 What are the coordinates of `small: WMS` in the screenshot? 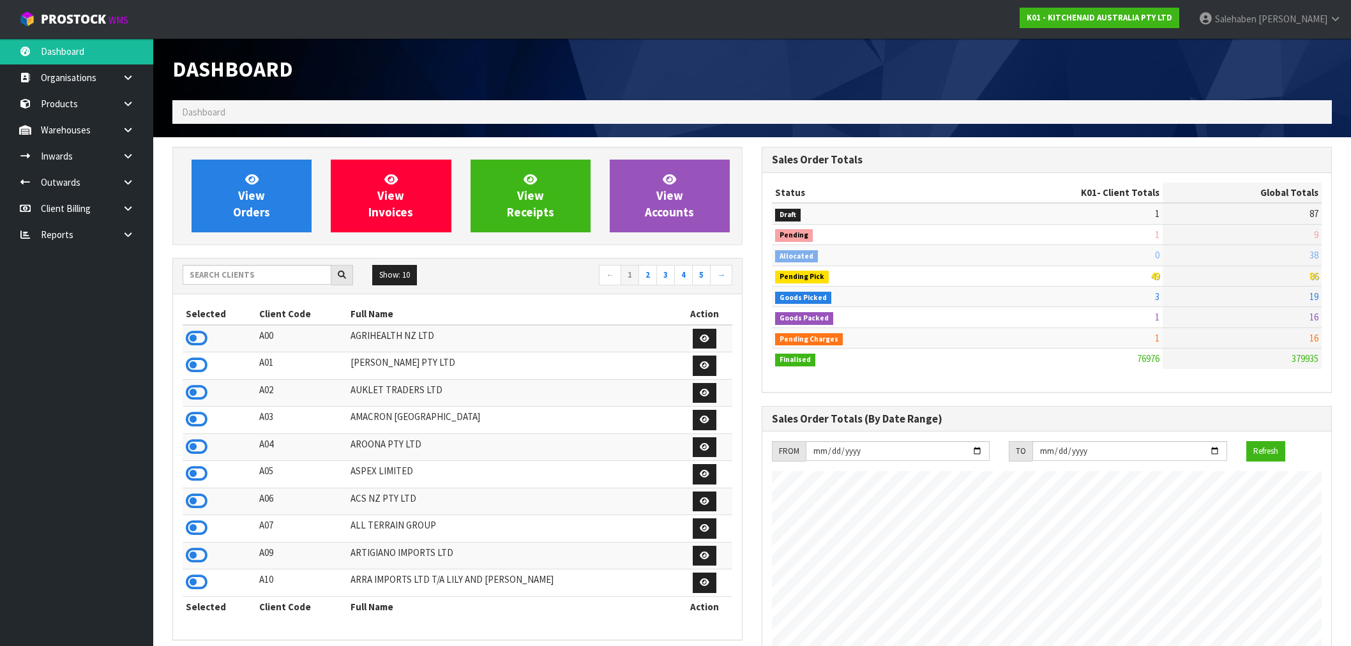 It's located at (118, 20).